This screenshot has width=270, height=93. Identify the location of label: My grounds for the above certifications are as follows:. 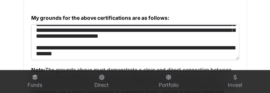
(135, 18).